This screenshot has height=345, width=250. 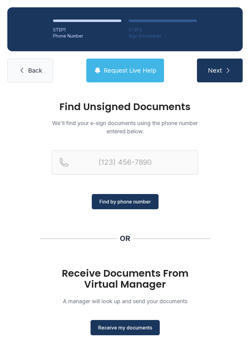 What do you see at coordinates (125, 202) in the screenshot?
I see `span: Find by phone number` at bounding box center [125, 202].